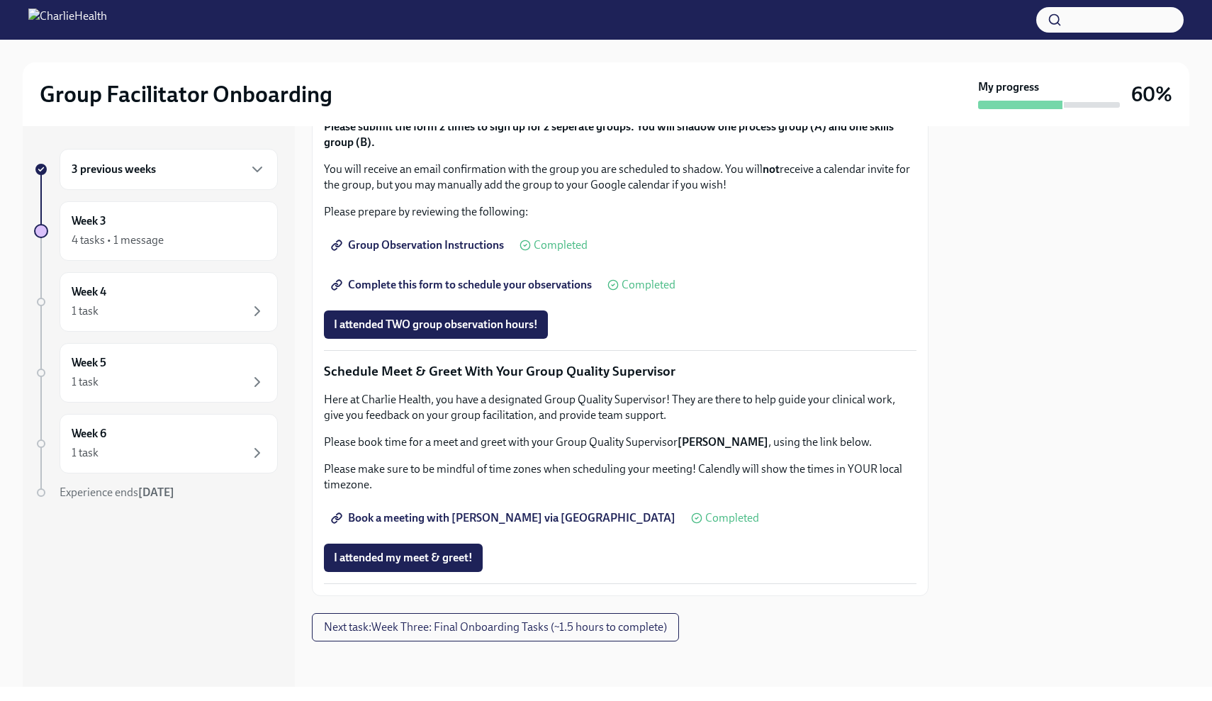  What do you see at coordinates (419, 245) in the screenshot?
I see `a: Group Observation Instructions` at bounding box center [419, 245].